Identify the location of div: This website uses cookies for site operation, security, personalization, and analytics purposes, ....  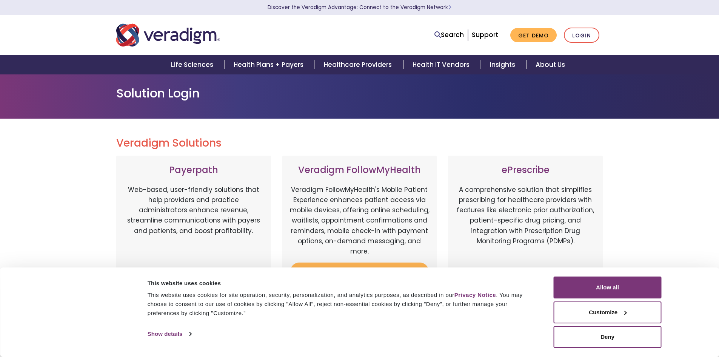
(342, 304).